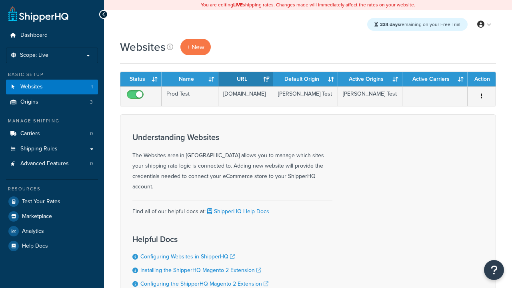 The image size is (512, 288). Describe the element at coordinates (52, 217) in the screenshot. I see `li: Marketplace` at that location.